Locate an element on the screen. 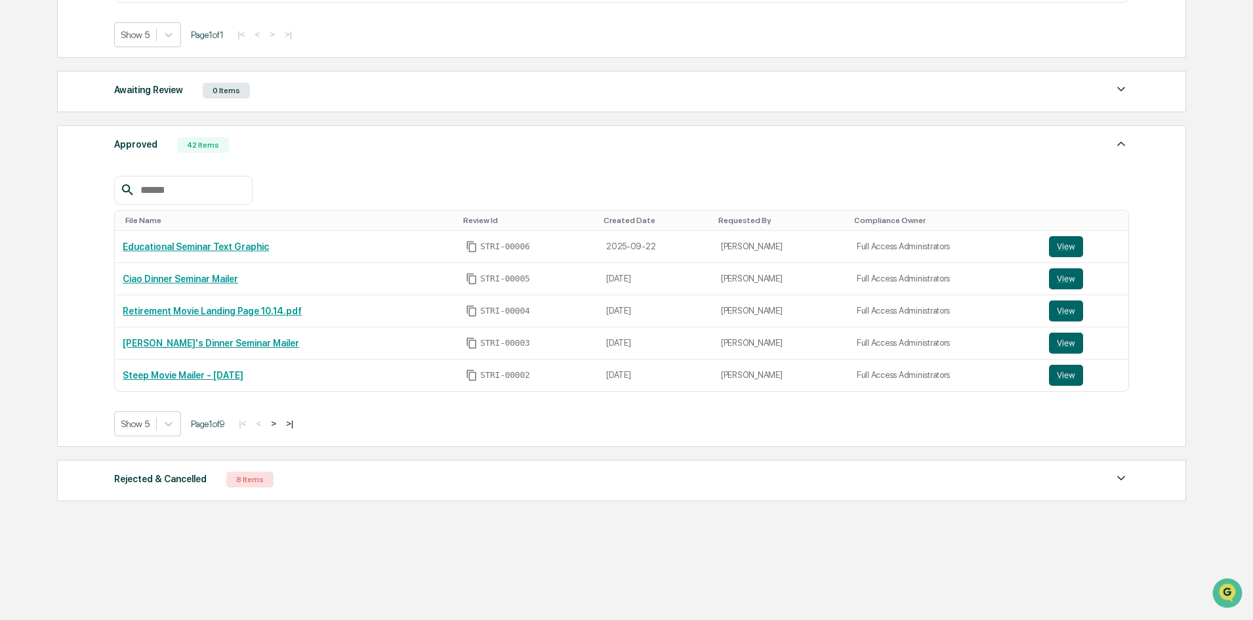  a: Educational Seminar Text Graphic is located at coordinates (195, 247).